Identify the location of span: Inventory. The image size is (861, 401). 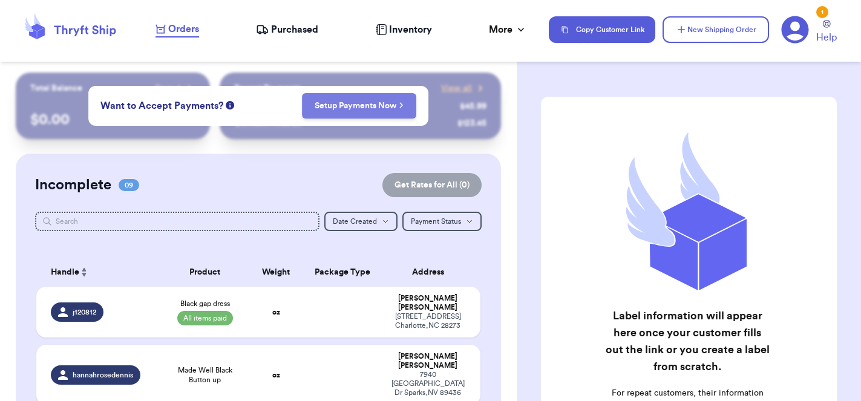
(410, 30).